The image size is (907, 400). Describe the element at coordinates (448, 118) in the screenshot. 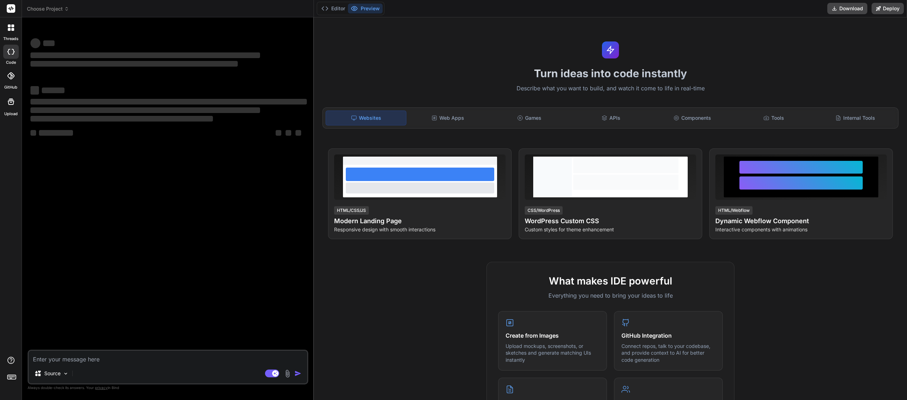

I see `div: Web Apps` at that location.